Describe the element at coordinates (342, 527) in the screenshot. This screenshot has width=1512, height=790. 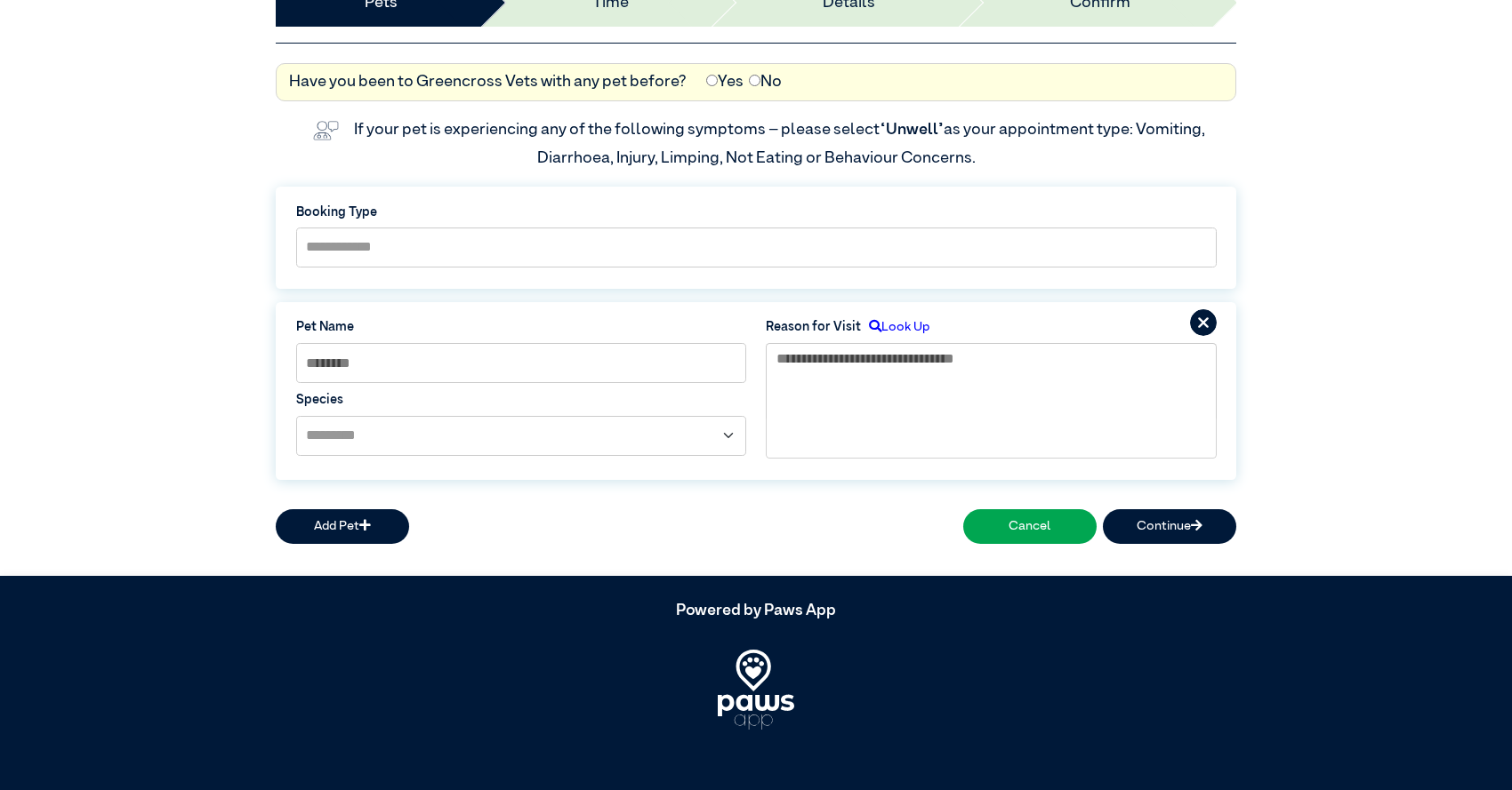
I see `button: Add Pet` at that location.